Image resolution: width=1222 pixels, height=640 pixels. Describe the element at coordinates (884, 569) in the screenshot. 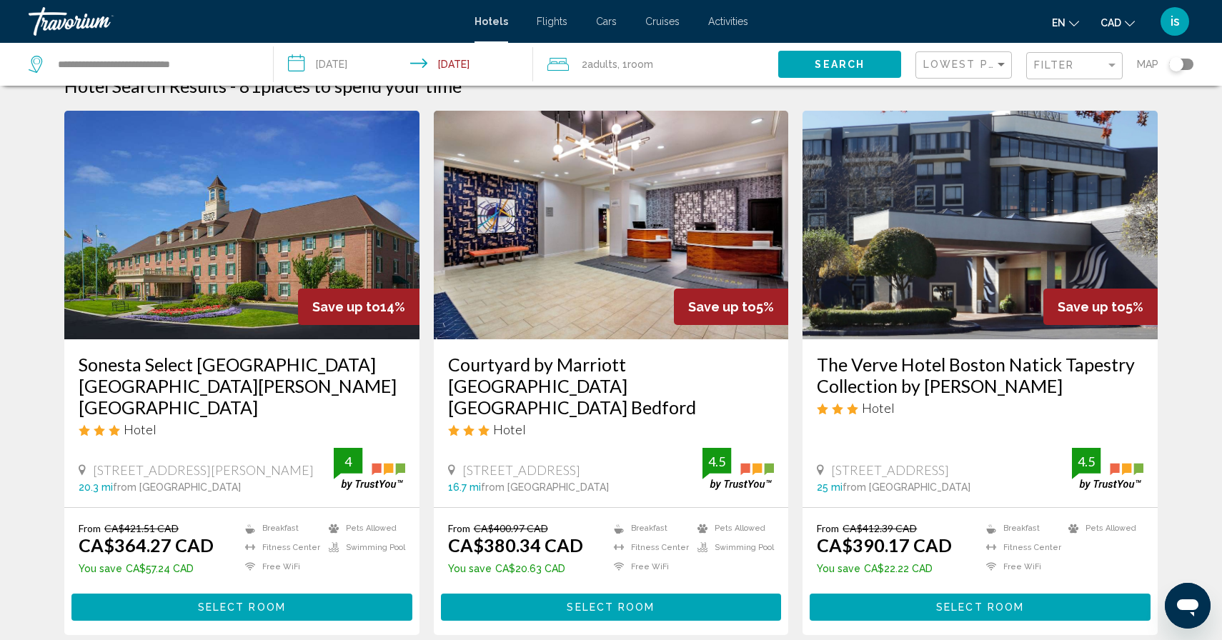

I see `p: CA$22.22 CAD` at that location.